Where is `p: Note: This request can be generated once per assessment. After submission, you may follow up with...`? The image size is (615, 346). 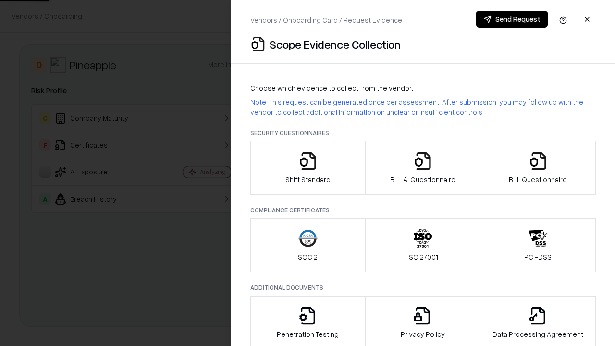
p: Note: This request can be generated once per assessment. After submission, you may follow up with... is located at coordinates (423, 107).